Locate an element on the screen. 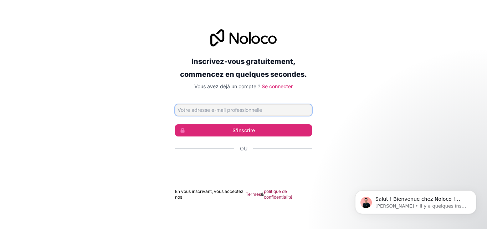  font: S'inscrire is located at coordinates (244, 130).